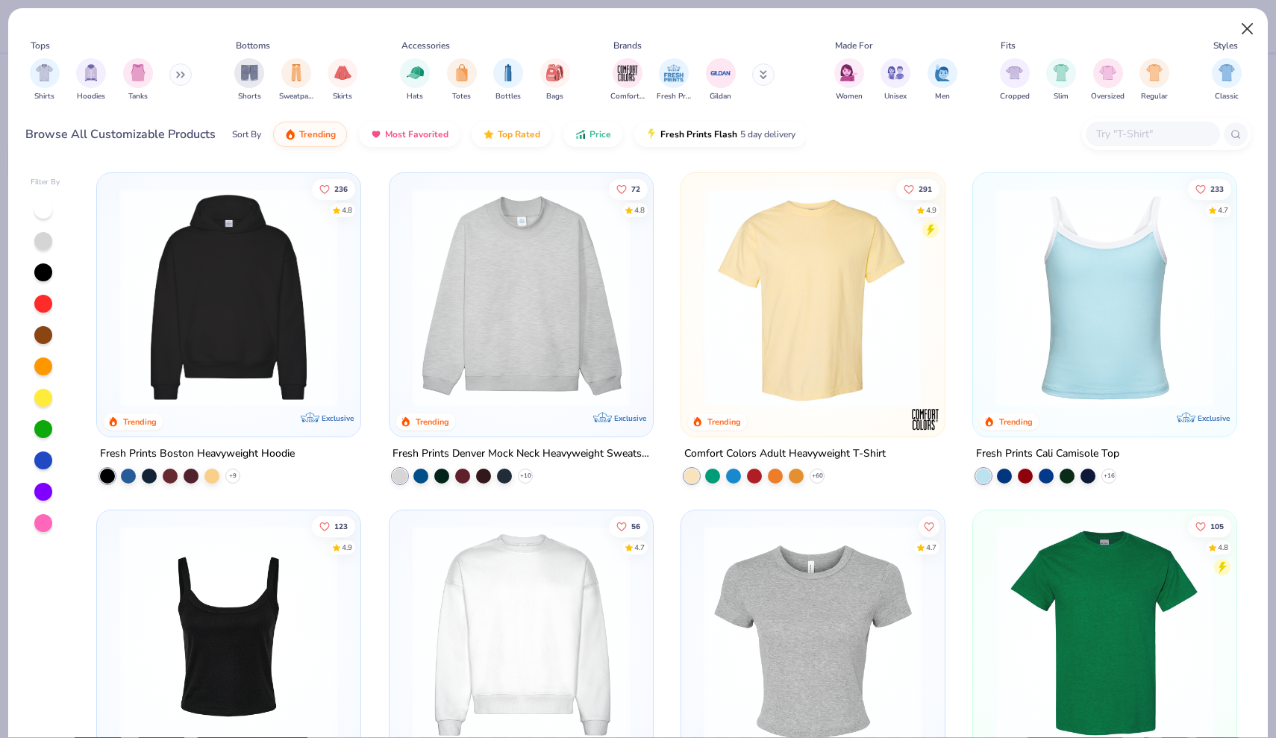 Image resolution: width=1276 pixels, height=738 pixels. Describe the element at coordinates (342, 72) in the screenshot. I see `img: Skirts Image` at that location.